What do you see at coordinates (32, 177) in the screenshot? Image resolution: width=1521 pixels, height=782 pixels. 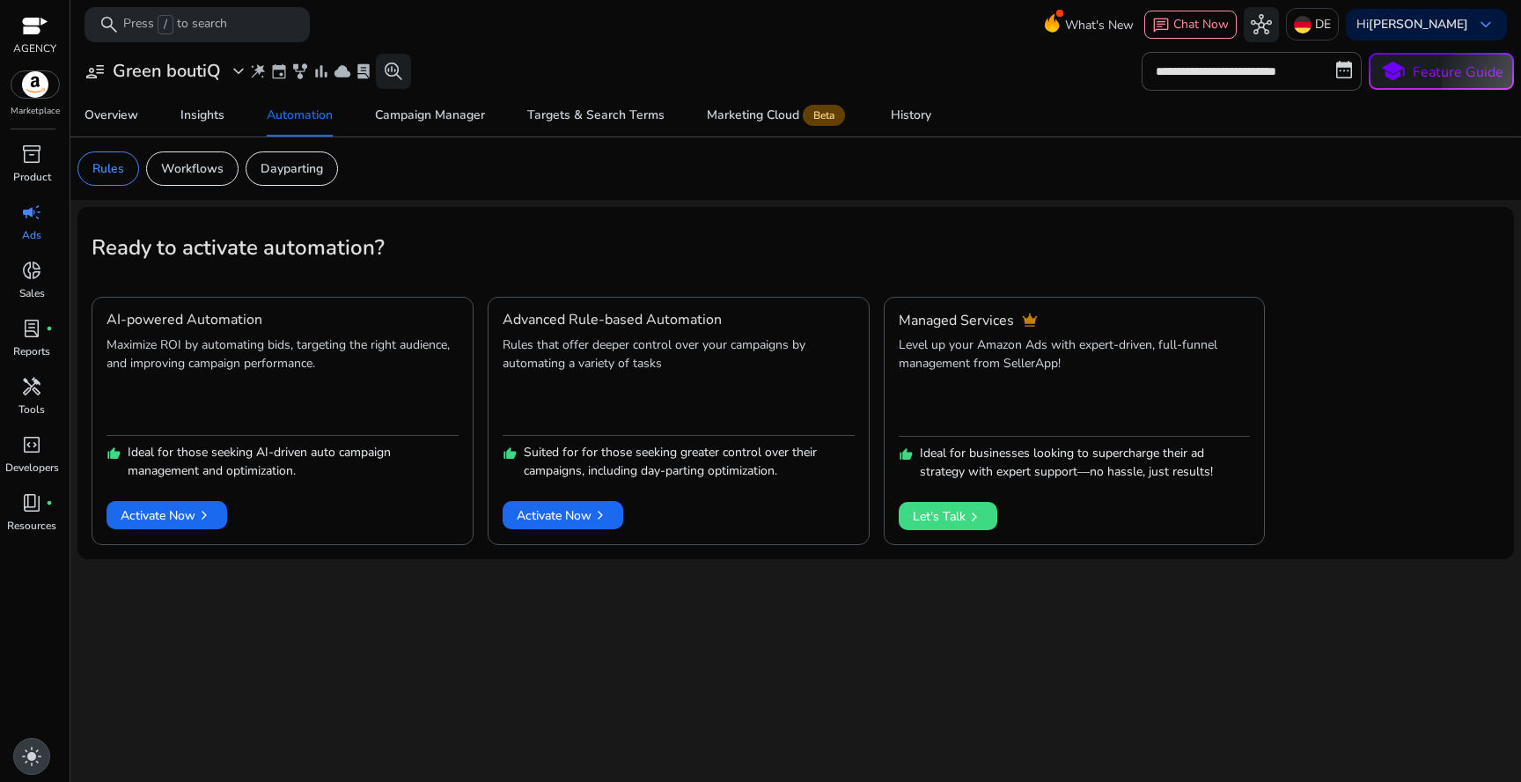 I see `p: Product` at bounding box center [32, 177].